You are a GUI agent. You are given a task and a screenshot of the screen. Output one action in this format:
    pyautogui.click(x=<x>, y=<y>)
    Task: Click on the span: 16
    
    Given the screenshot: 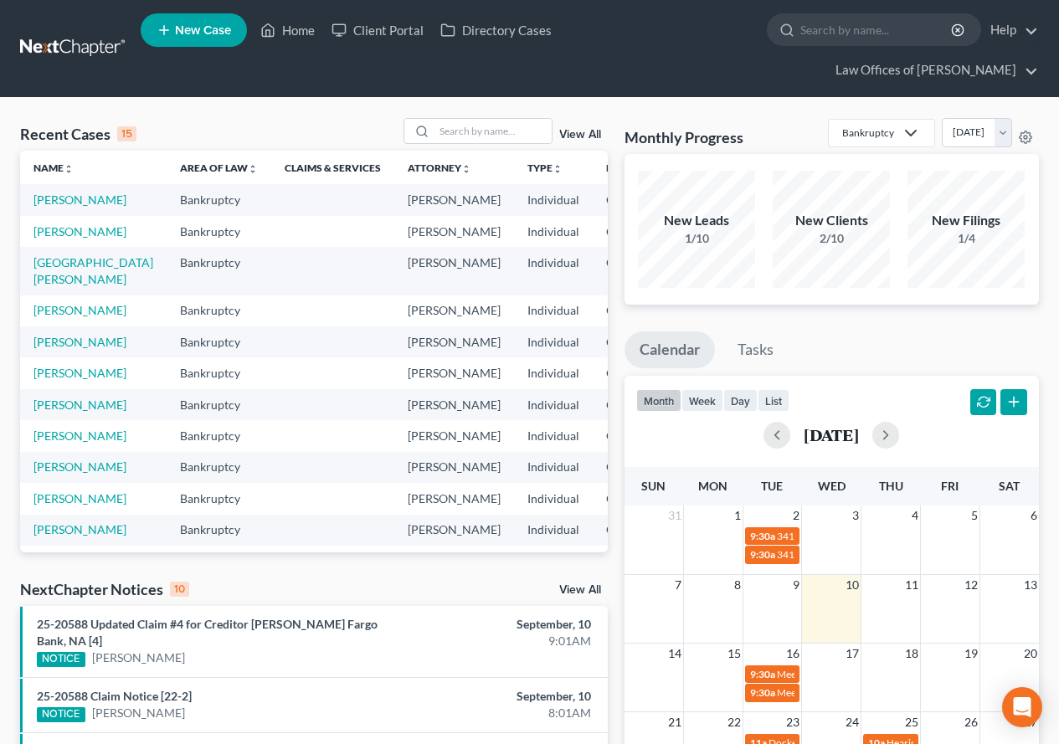 What is the action you would take?
    pyautogui.click(x=793, y=654)
    